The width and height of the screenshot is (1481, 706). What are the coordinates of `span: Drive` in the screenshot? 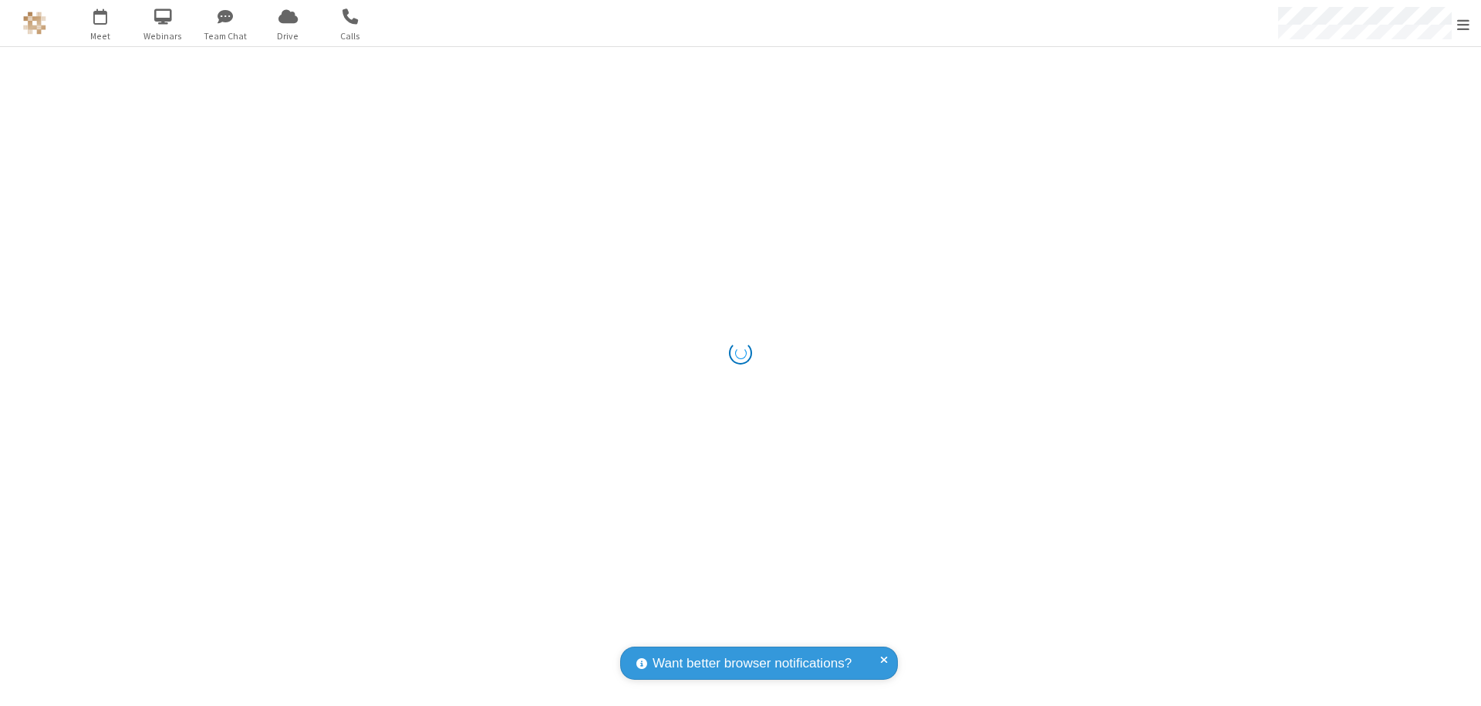 It's located at (288, 36).